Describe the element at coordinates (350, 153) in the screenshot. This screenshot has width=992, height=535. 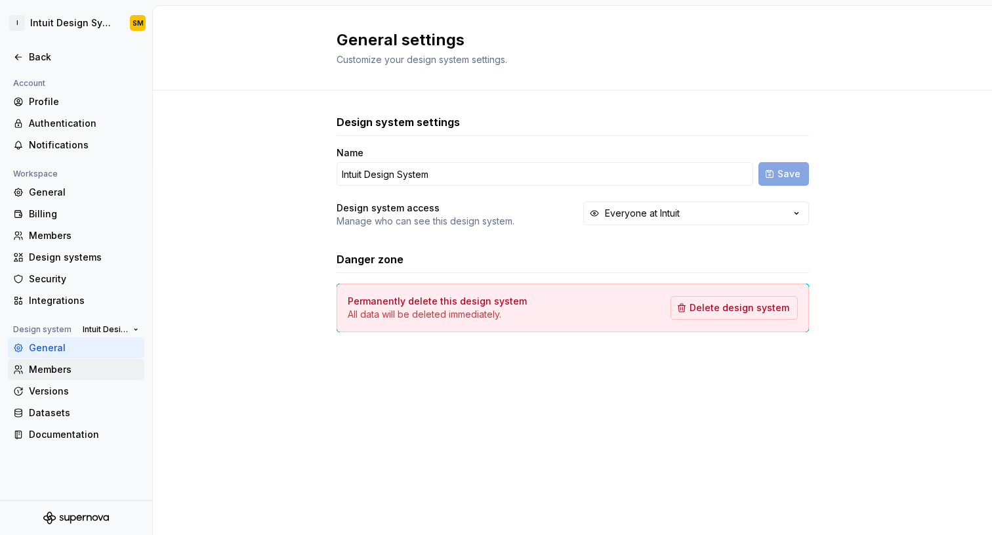
I see `label: Name` at that location.